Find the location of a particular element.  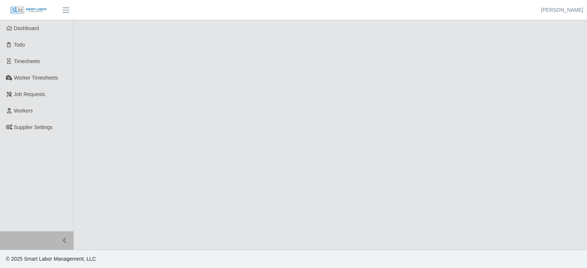

span: Job Requests is located at coordinates (30, 94).